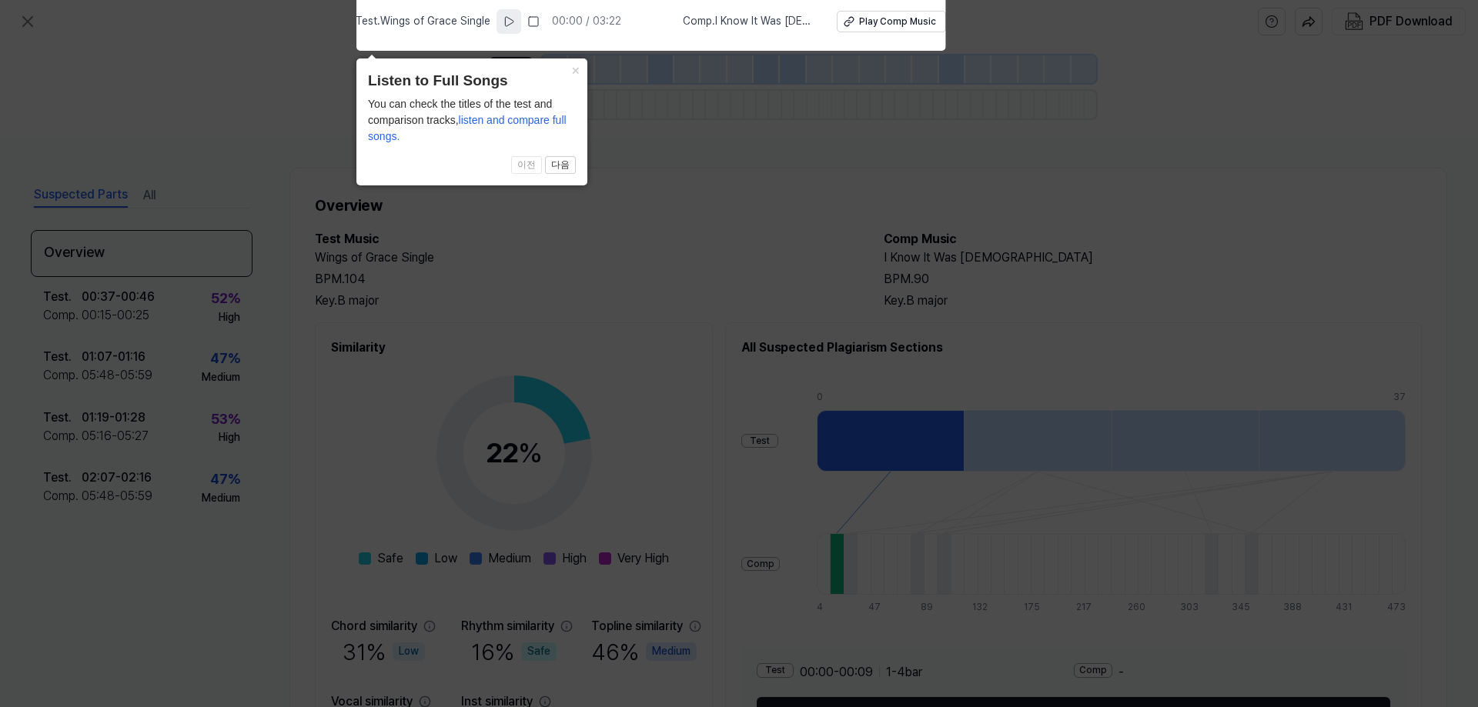 This screenshot has height=707, width=1478. Describe the element at coordinates (472, 81) in the screenshot. I see `header: Listen to Full Songs` at that location.